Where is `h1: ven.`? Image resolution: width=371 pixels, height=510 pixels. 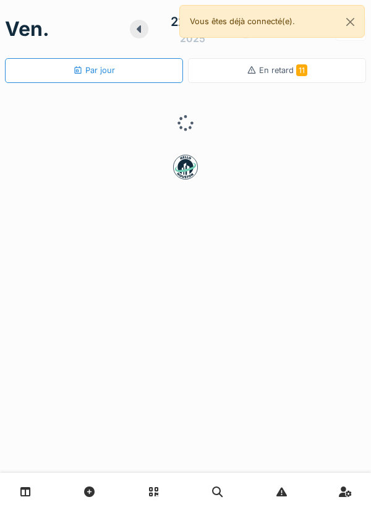
h1: ven. is located at coordinates (27, 29).